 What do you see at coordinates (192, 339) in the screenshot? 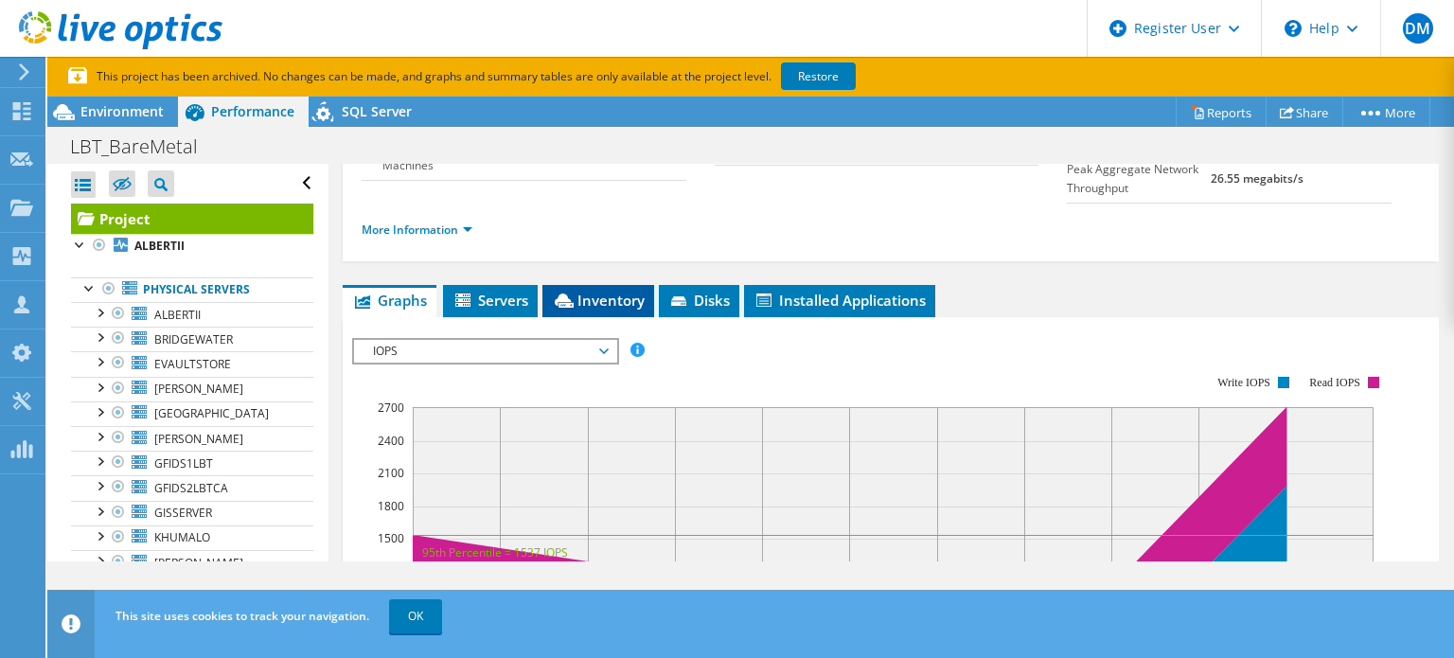
I see `a: BRIDGEWATER` at bounding box center [192, 339].